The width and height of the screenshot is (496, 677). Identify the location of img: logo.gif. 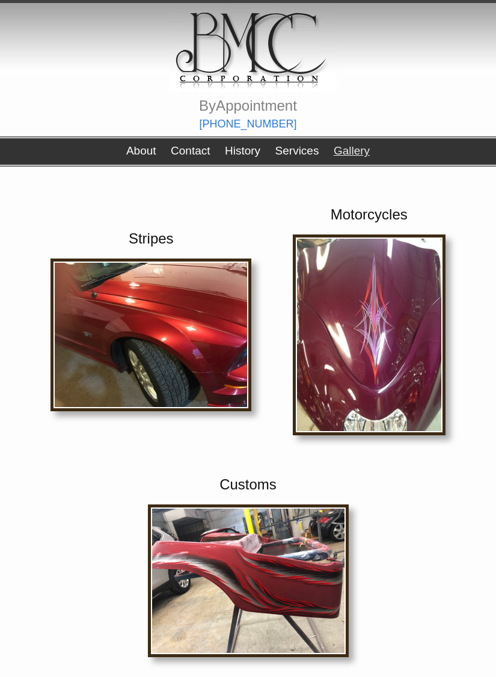
(253, 48).